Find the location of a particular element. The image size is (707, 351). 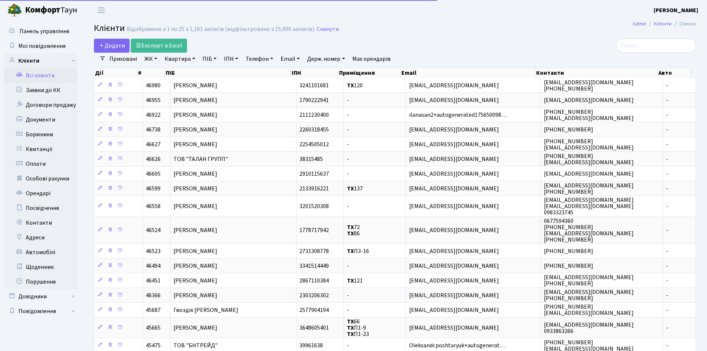

span: ТОВ "ТАЛАН ГРУПП" is located at coordinates (201, 159).